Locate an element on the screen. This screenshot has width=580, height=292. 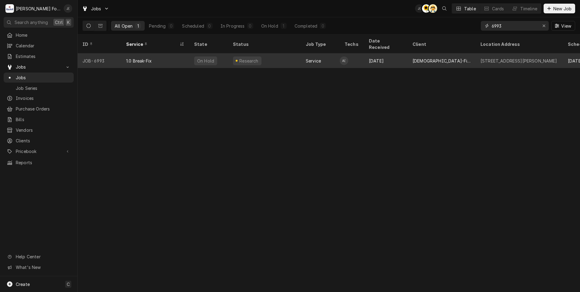
div: In Progress is located at coordinates (233, 26).